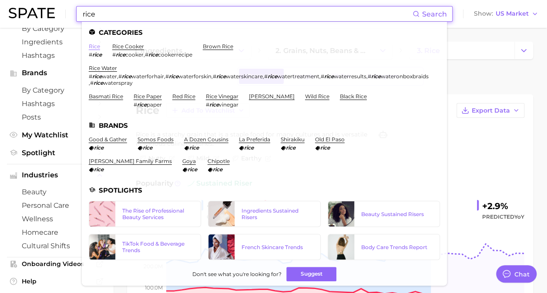 This screenshot has width=547, height=293. I want to click on button: ShowUS Market, so click(506, 14).